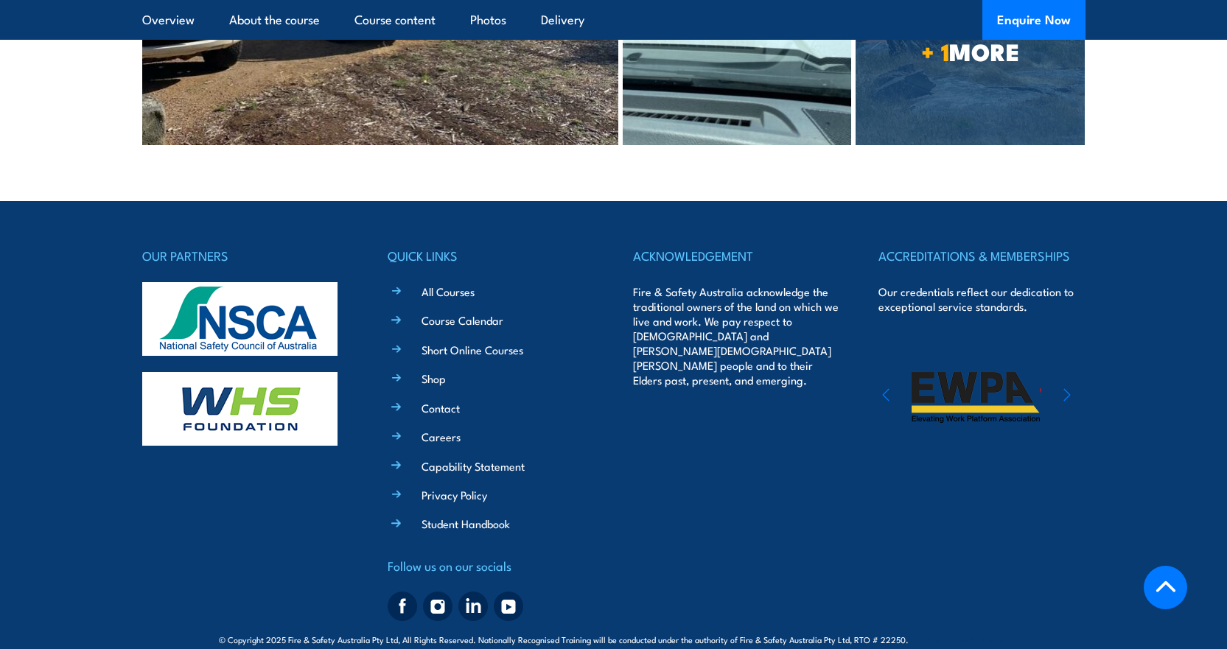 This screenshot has height=649, width=1227. What do you see at coordinates (491, 566) in the screenshot?
I see `h4: Follow us on our socials` at bounding box center [491, 566].